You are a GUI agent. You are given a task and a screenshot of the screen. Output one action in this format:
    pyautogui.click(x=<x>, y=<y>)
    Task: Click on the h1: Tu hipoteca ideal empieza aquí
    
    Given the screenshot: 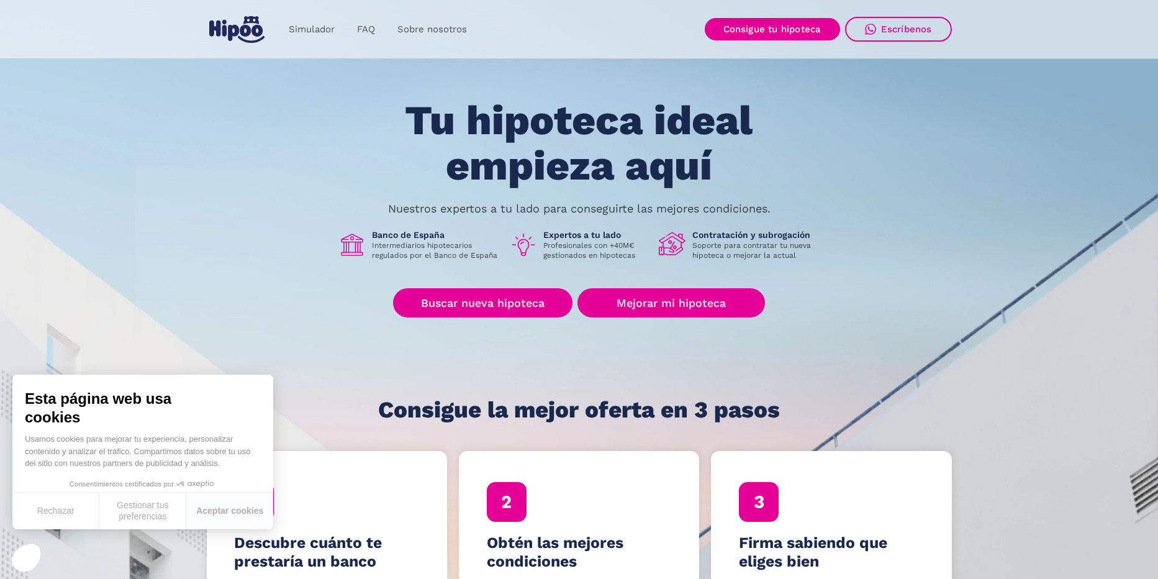 What is the action you would take?
    pyautogui.click(x=579, y=143)
    